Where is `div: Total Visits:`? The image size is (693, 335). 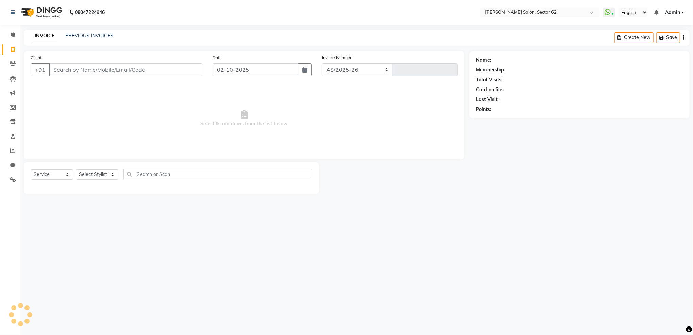
div: Total Visits: is located at coordinates (490, 80).